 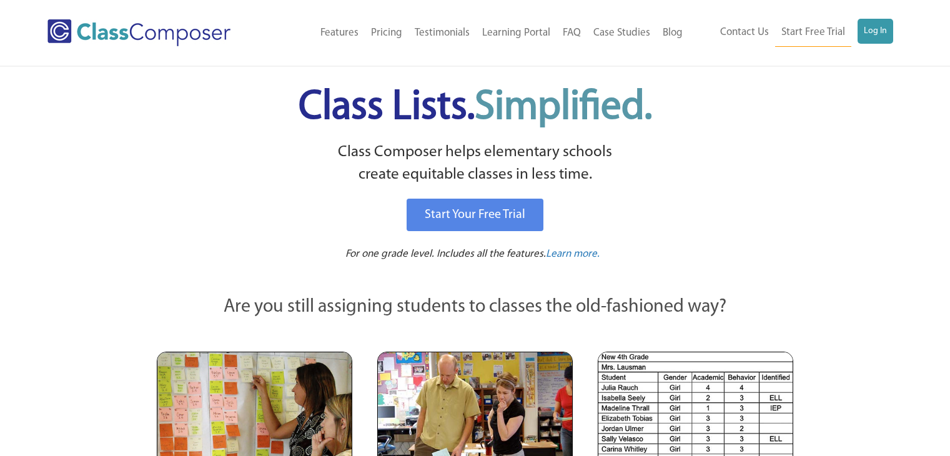 What do you see at coordinates (875, 31) in the screenshot?
I see `a: Log In` at bounding box center [875, 31].